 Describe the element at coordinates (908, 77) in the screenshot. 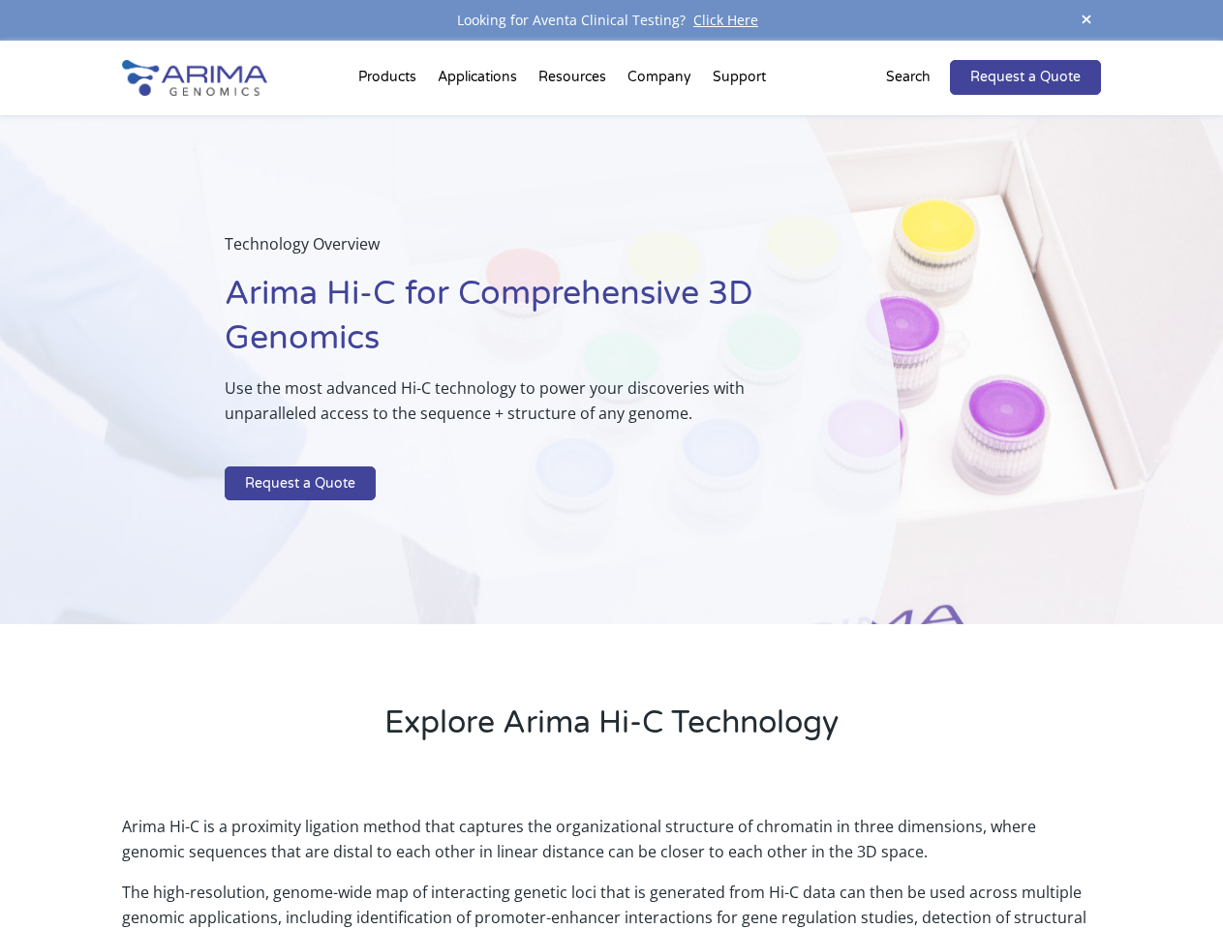

I see `p: Search` at that location.